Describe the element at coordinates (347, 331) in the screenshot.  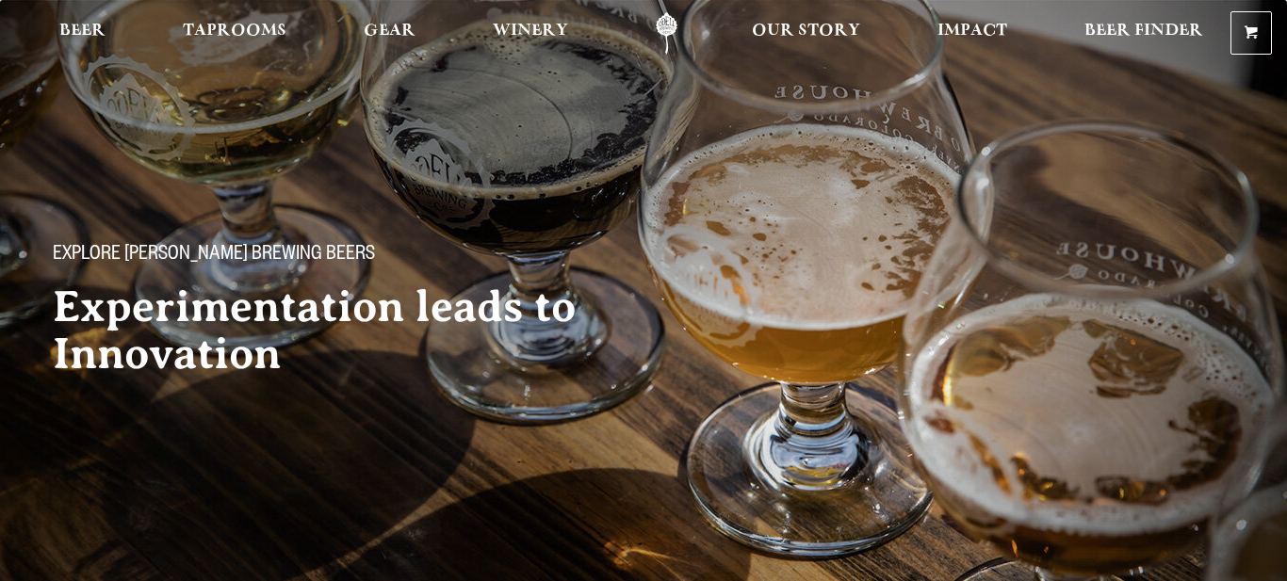
I see `h2: Experimentation leads to Innovation` at that location.